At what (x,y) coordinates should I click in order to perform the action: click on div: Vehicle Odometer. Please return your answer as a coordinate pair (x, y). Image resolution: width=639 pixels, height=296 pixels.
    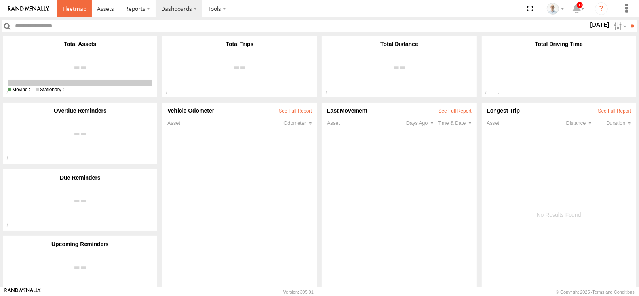
    Looking at the image, I should click on (240, 111).